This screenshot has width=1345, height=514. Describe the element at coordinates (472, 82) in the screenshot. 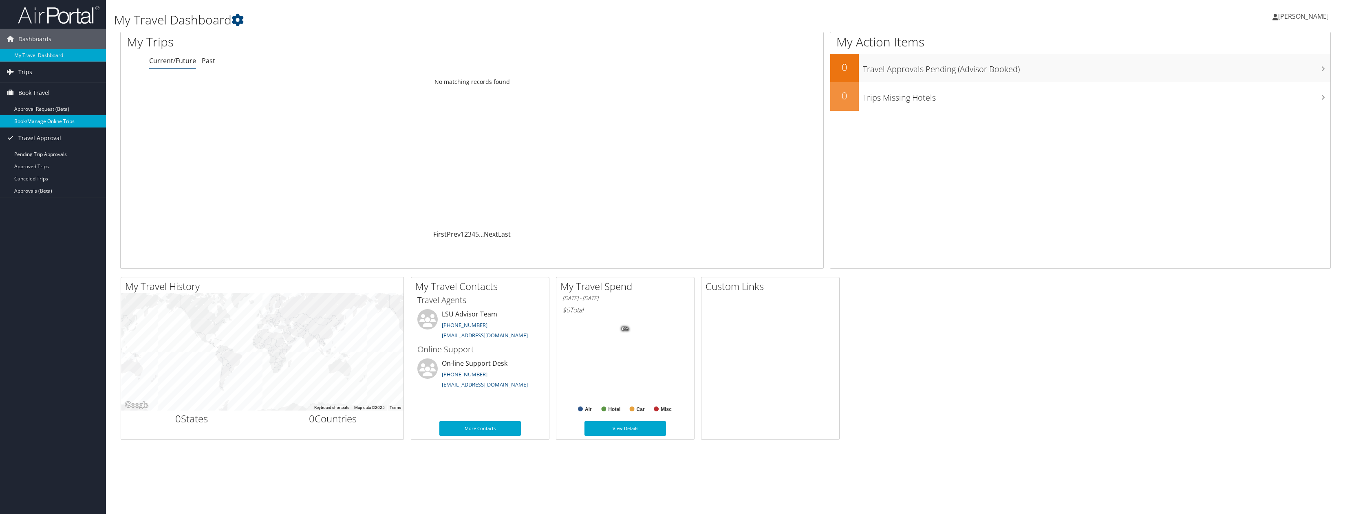

I see `td: No matching records found` at that location.